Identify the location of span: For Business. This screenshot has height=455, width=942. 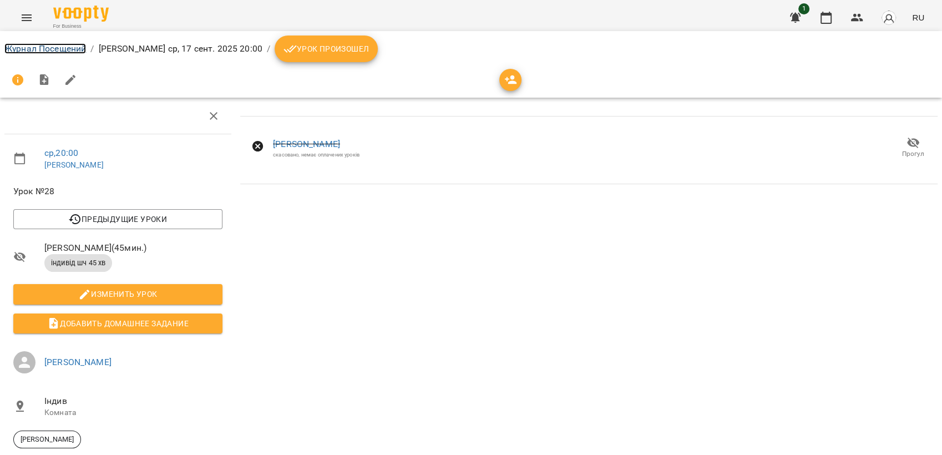
(81, 26).